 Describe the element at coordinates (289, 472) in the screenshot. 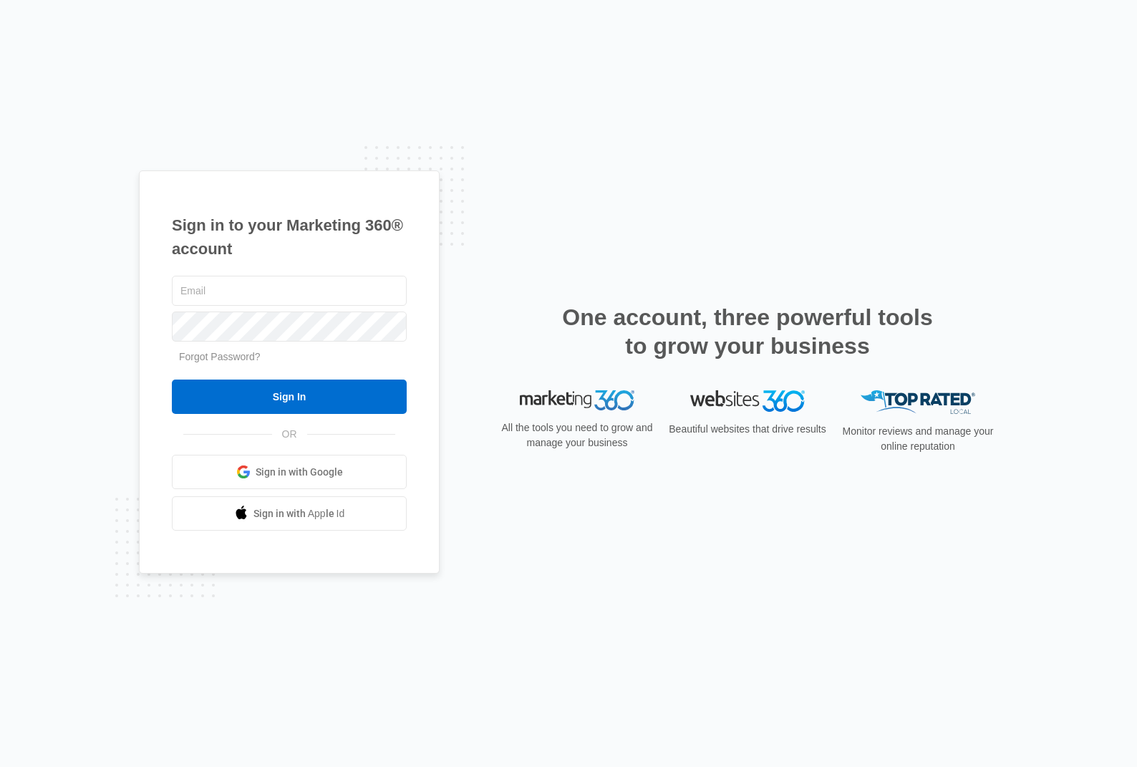

I see `a: Sign in with Google` at that location.